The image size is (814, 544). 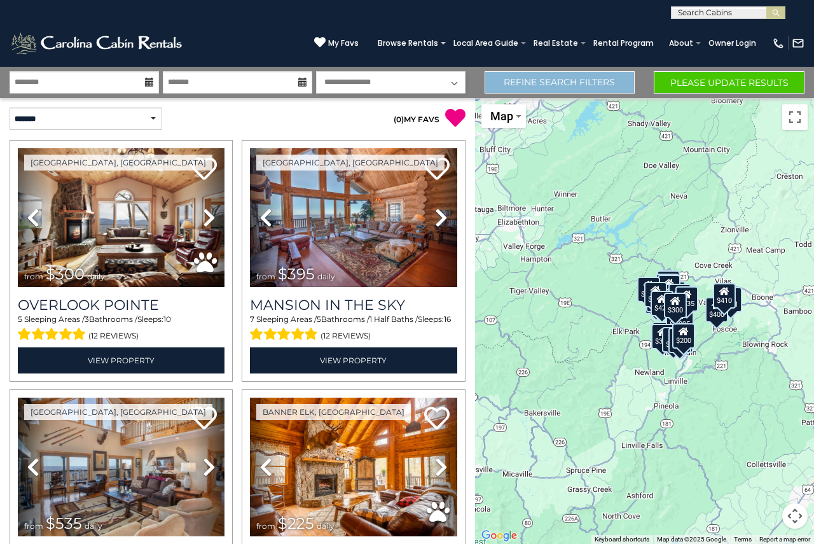 What do you see at coordinates (121, 467) in the screenshot?
I see `img: thumbnail_163268257.jpeg` at bounding box center [121, 467].